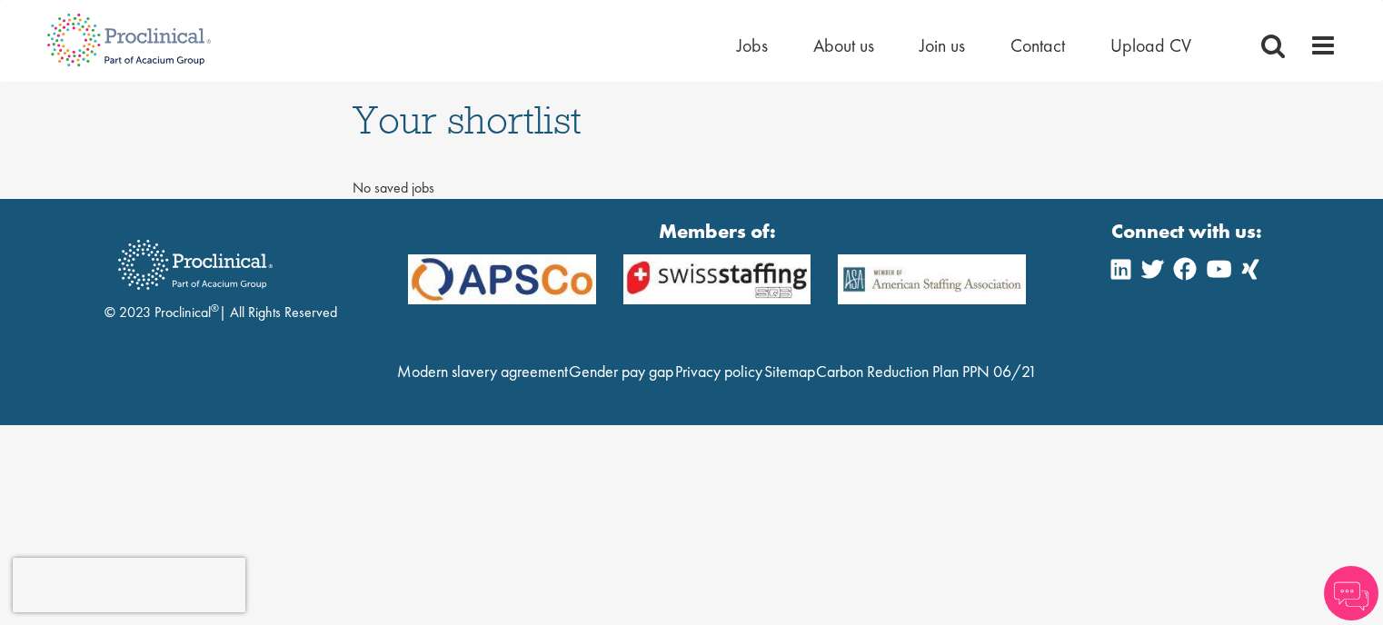 The width and height of the screenshot is (1383, 625). Describe the element at coordinates (843, 45) in the screenshot. I see `a: About us` at that location.